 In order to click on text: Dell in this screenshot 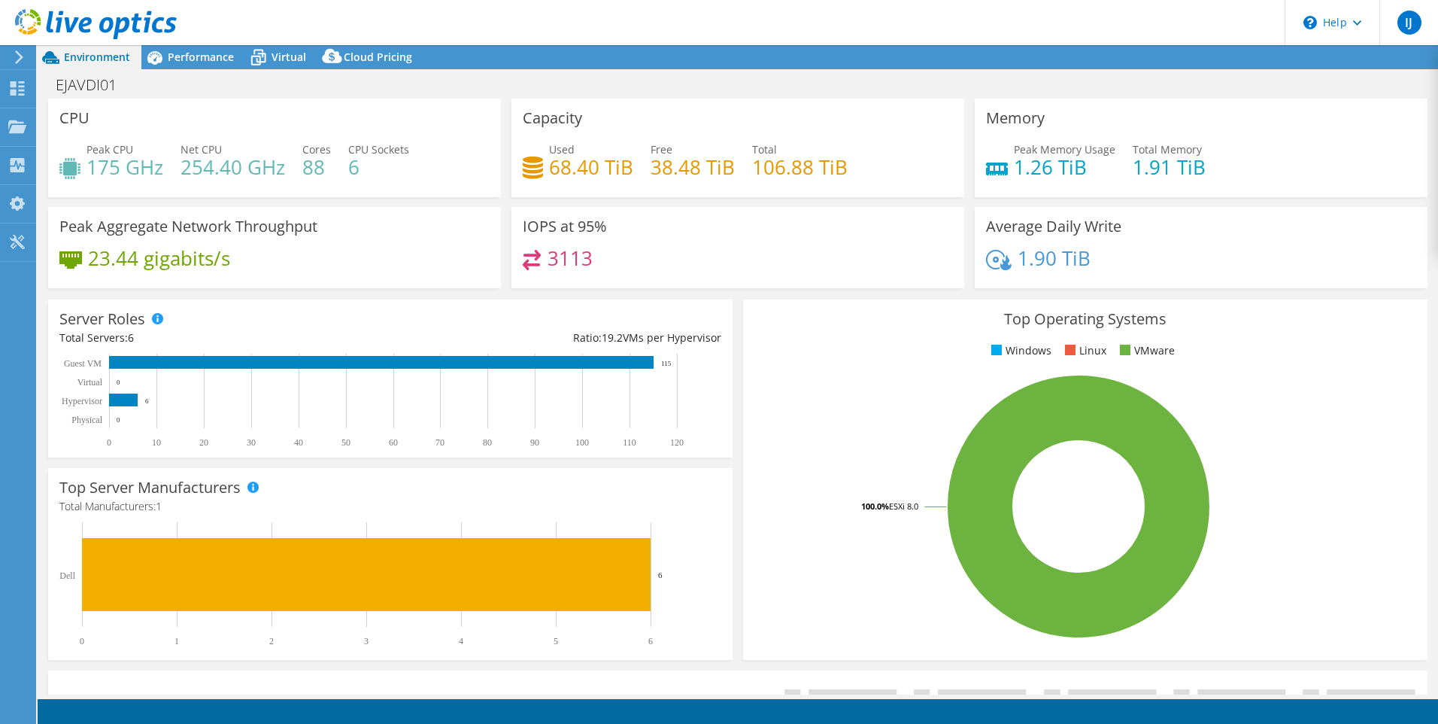, I will do `click(67, 575)`.